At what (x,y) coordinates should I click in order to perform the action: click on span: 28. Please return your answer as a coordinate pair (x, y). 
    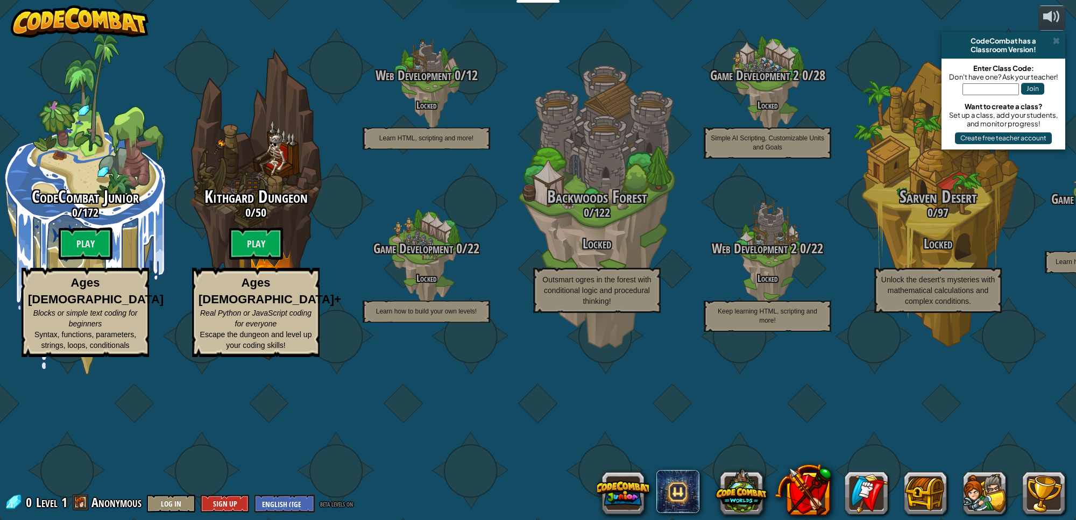
    Looking at the image, I should click on (819, 75).